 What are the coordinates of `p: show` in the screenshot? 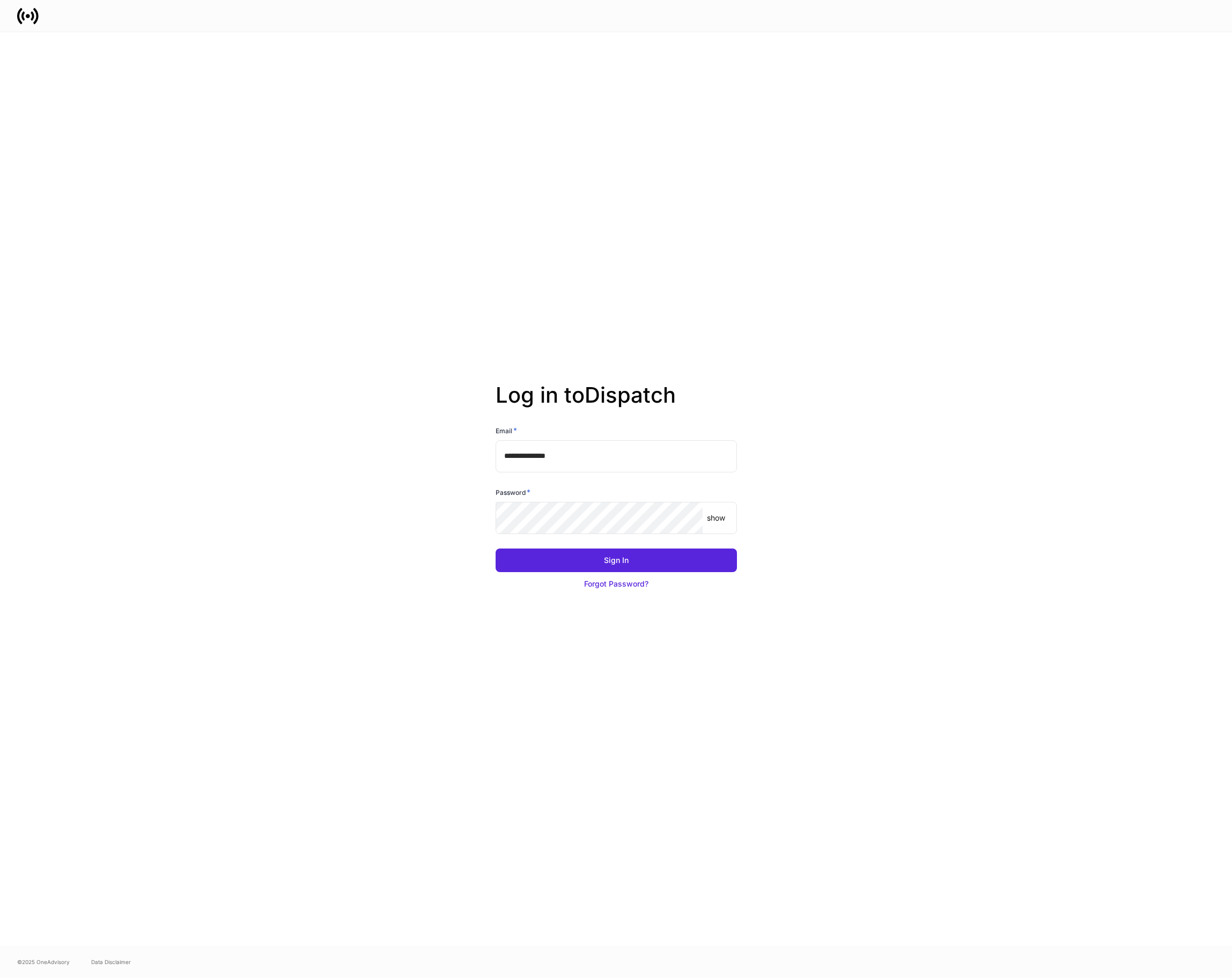 It's located at (715, 518).